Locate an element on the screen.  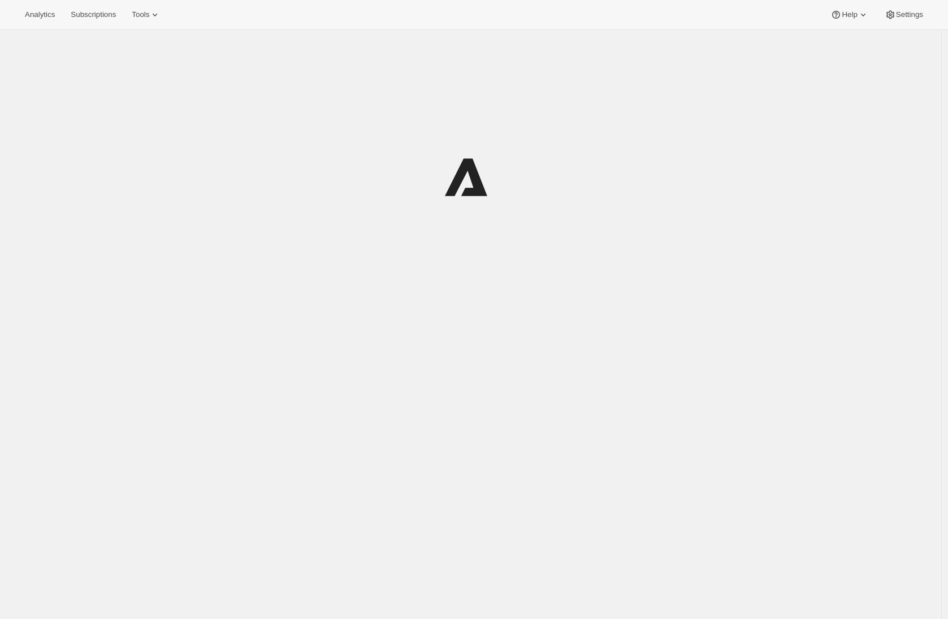
span: Help is located at coordinates (849, 15).